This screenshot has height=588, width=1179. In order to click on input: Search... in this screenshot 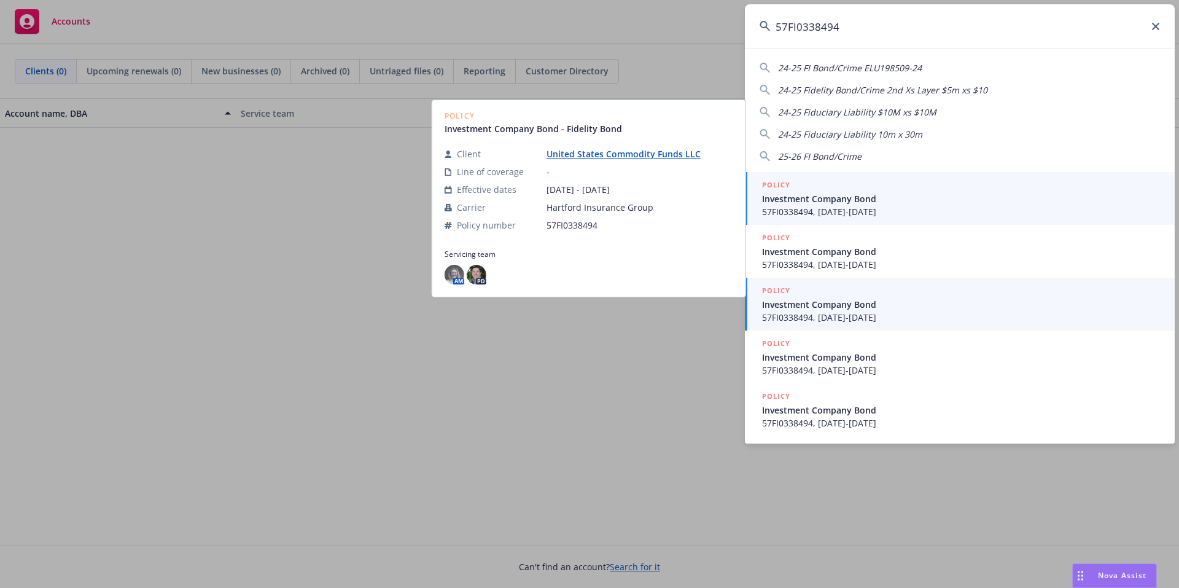, I will do `click(960, 26)`.